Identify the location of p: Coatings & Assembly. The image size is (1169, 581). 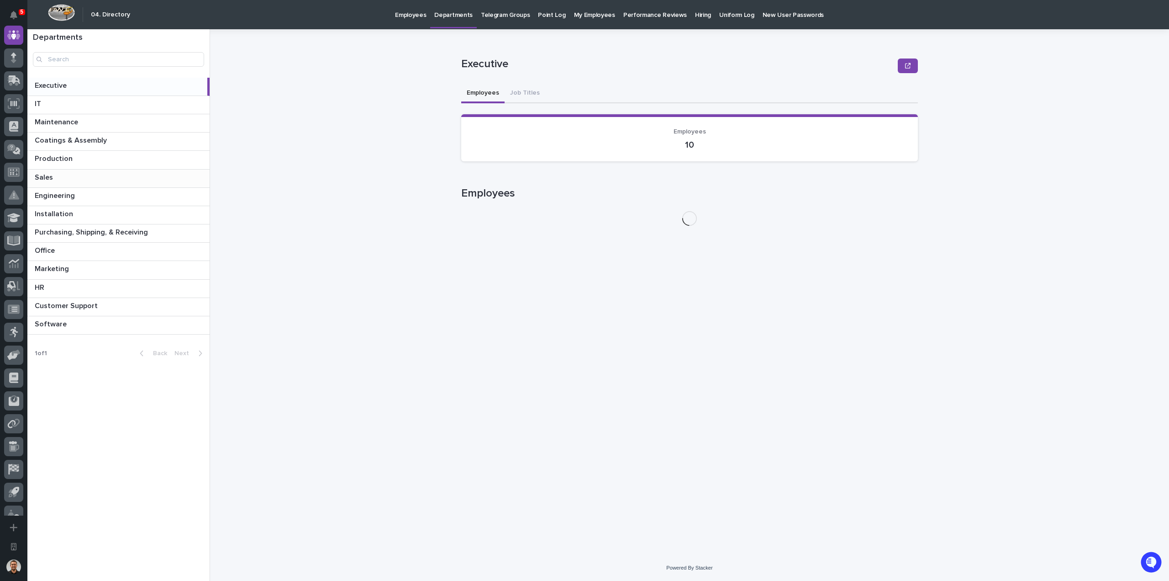
(72, 139).